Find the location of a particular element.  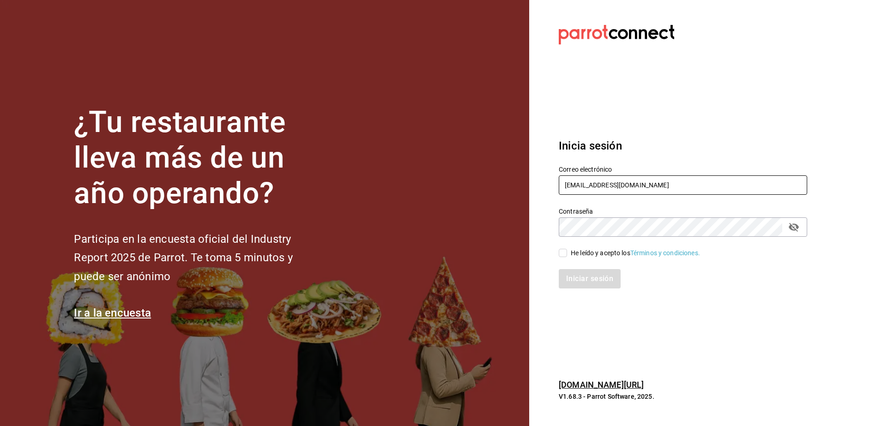

h2: Participa en la encuesta oficial del Industry Report 2025 de Parrot. Te toma 5 minutos y puede se... is located at coordinates (199, 258).